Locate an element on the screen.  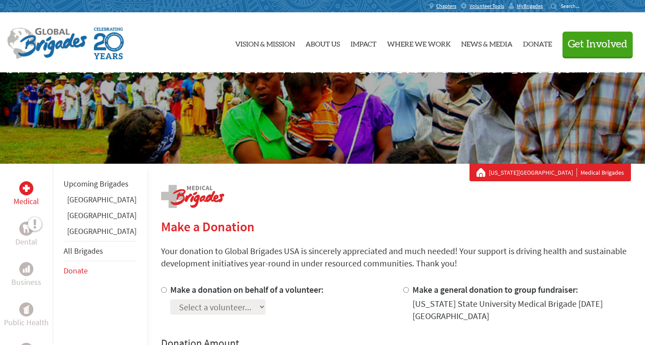
img: logo-medical.png is located at coordinates (193, 196).